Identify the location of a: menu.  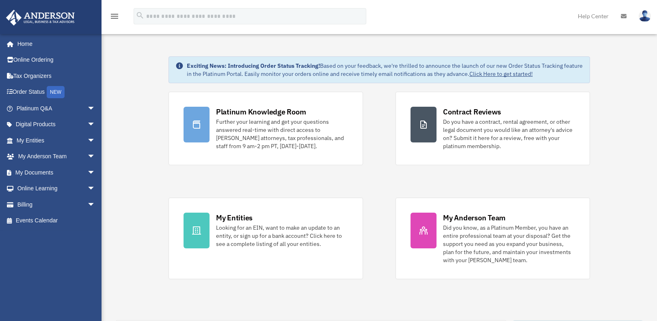
(115, 17).